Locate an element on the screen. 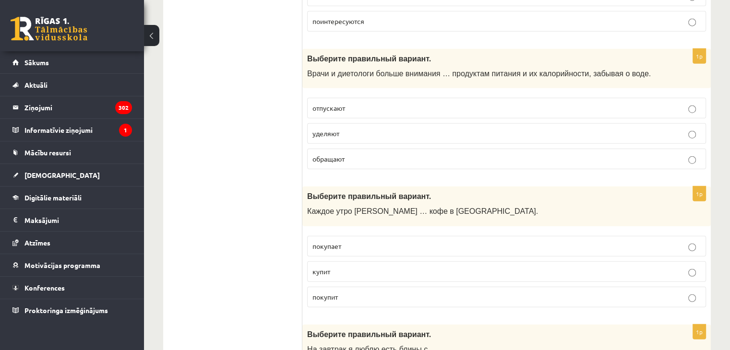  span: покупает is located at coordinates (327, 246).